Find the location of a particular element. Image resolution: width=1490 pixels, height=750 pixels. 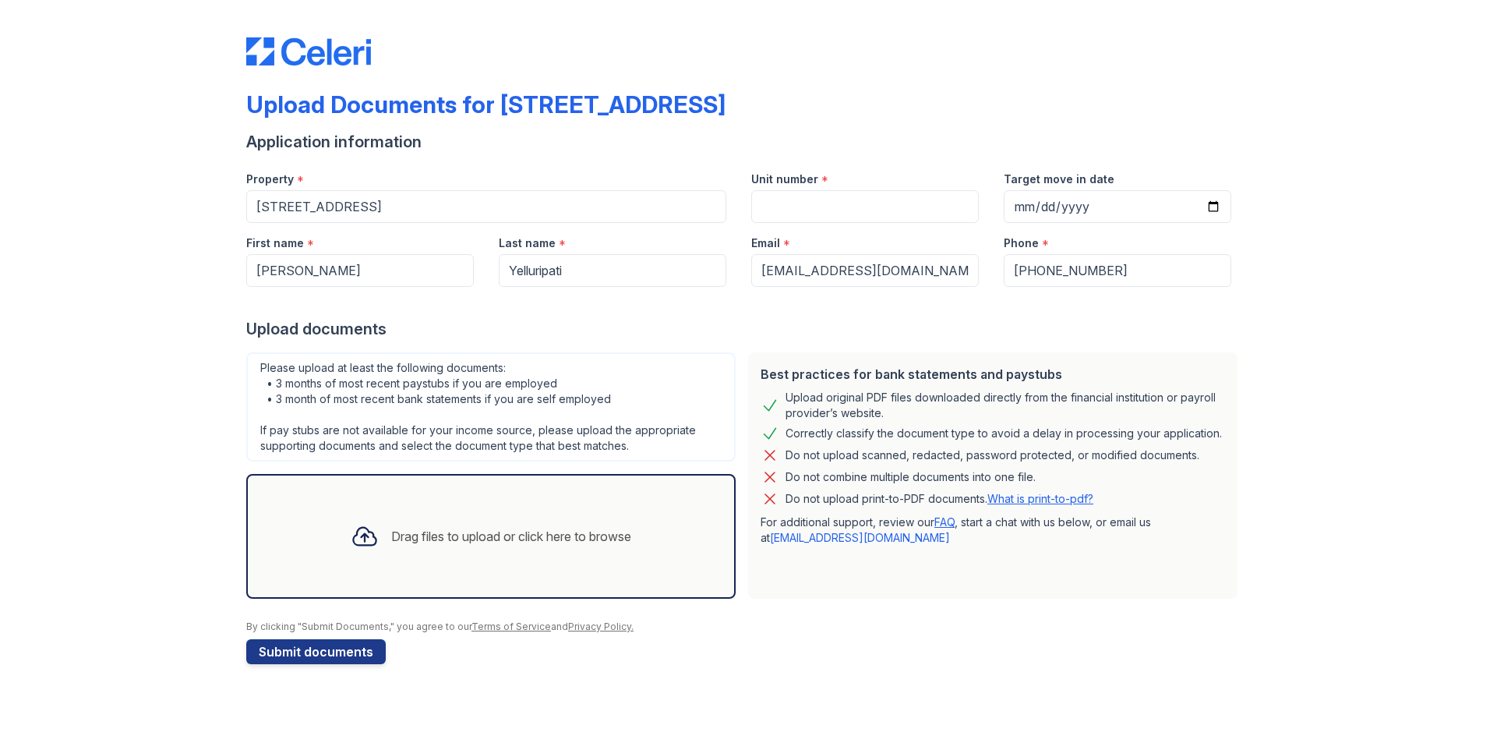

div: Drag files to upload or click here to browse is located at coordinates (511, 536).